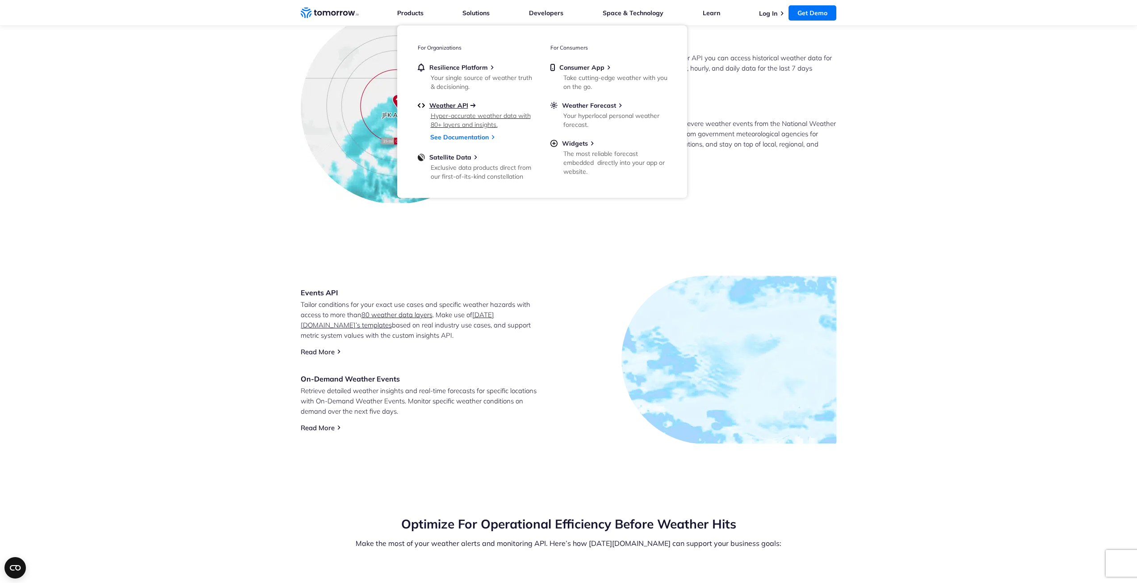  I want to click on div: Your hyperlocal personal weather forecast., so click(615, 120).